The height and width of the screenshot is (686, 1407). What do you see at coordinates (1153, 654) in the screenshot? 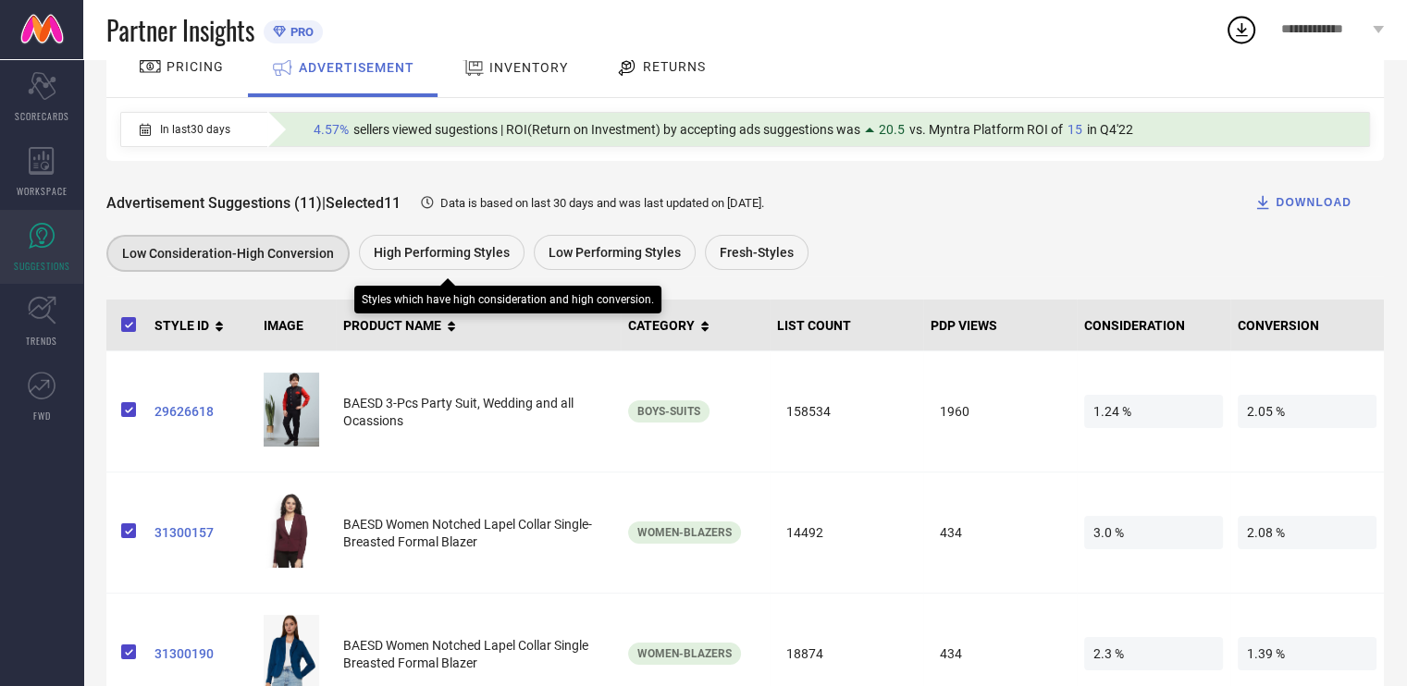
I see `span: 2.3 %` at bounding box center [1153, 654].